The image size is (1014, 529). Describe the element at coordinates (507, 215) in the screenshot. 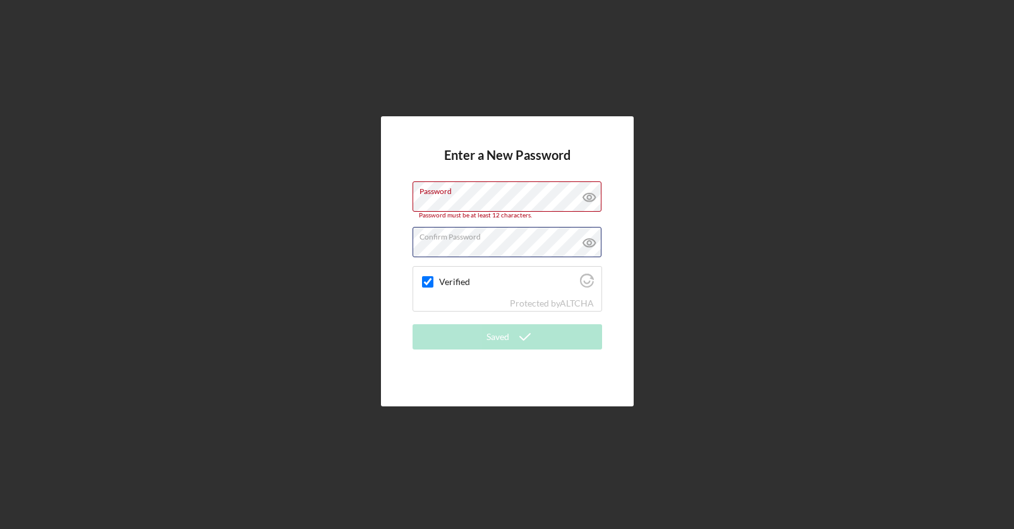

I see `div: Password must be at least 12 characters.` at that location.